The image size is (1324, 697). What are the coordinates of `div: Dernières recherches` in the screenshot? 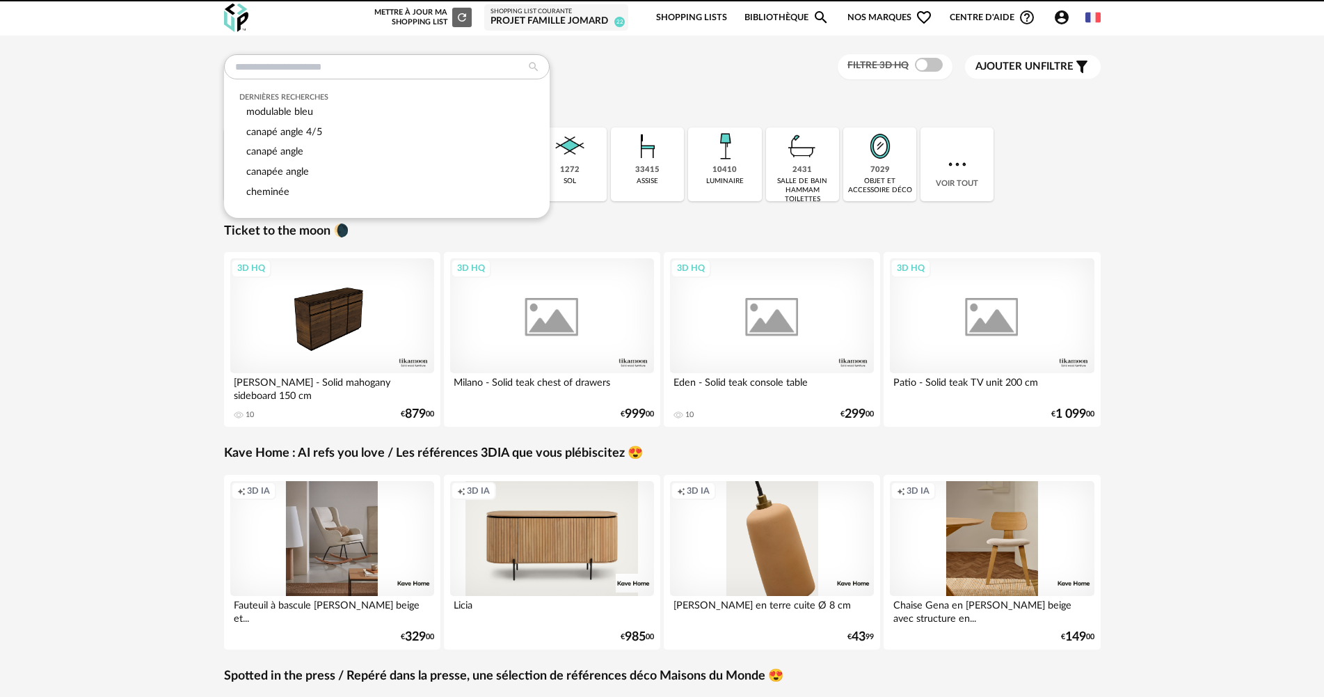 It's located at (386, 97).